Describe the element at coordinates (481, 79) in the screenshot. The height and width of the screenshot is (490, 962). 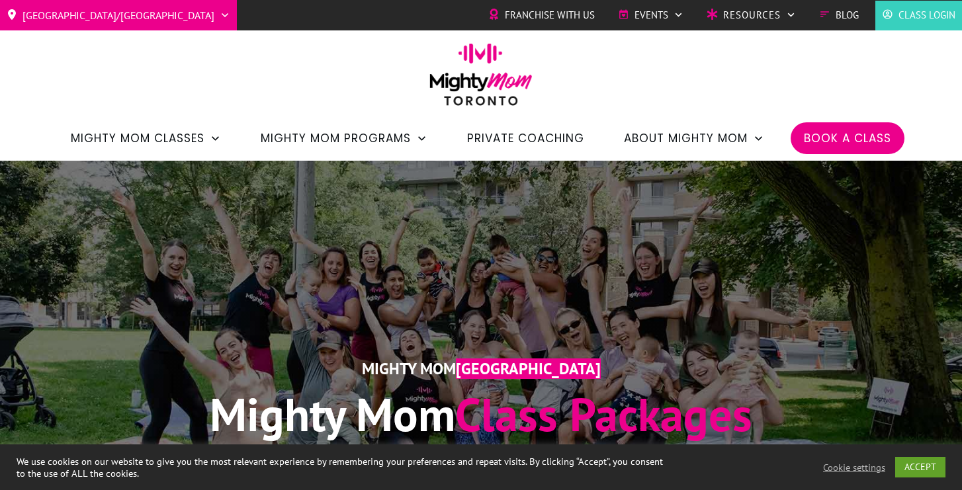
I see `img: mightymom-logo-toronto` at that location.